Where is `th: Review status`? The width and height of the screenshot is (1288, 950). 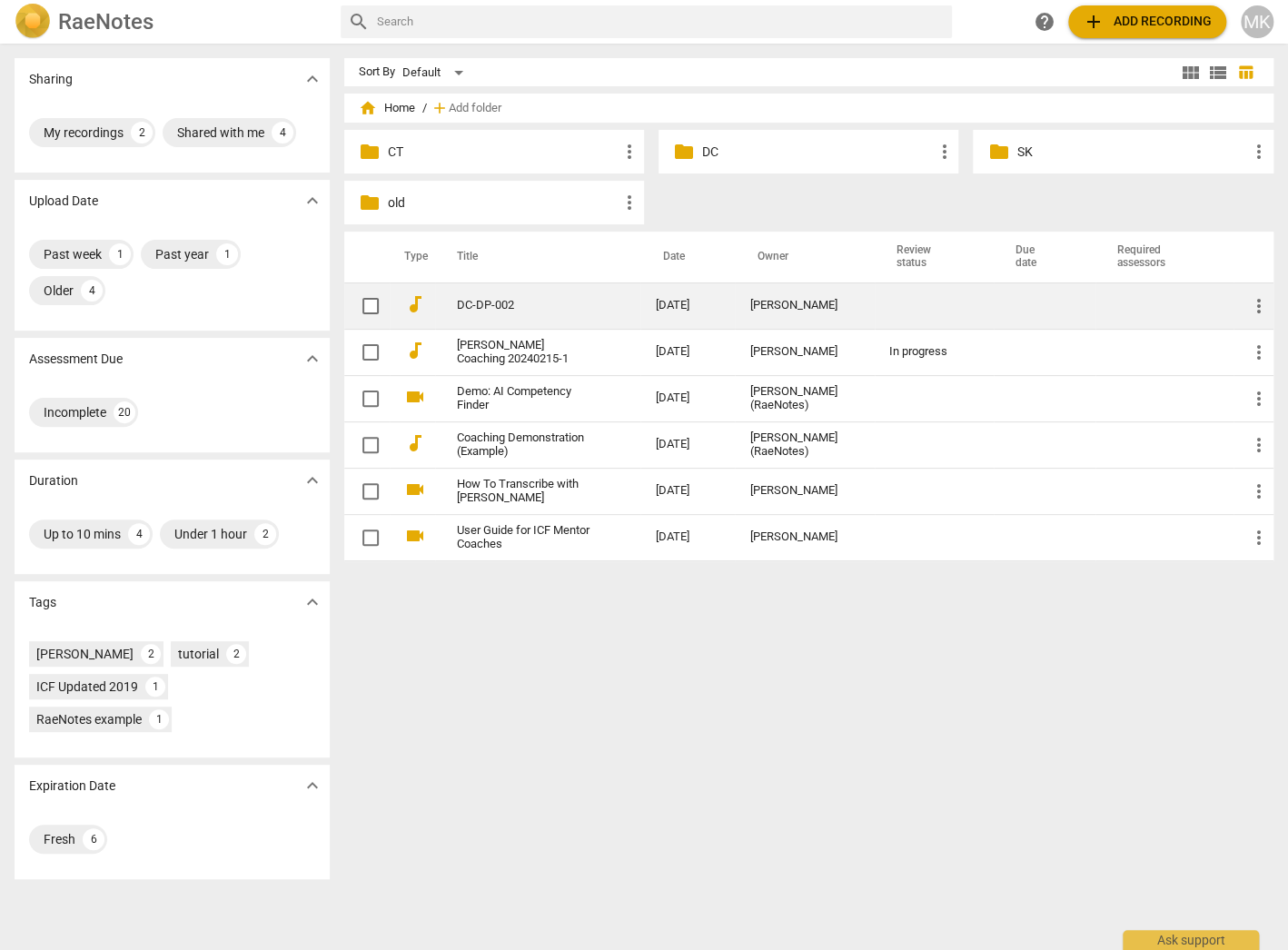 th: Review status is located at coordinates (933, 257).